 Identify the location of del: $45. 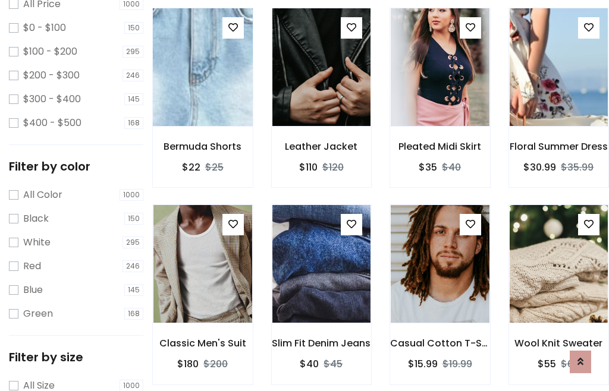
(333, 364).